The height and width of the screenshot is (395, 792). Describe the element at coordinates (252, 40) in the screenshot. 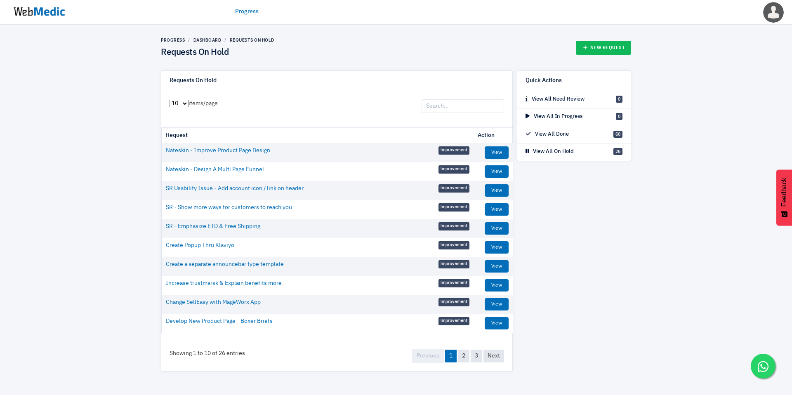

I see `a: Requests On Hold` at that location.